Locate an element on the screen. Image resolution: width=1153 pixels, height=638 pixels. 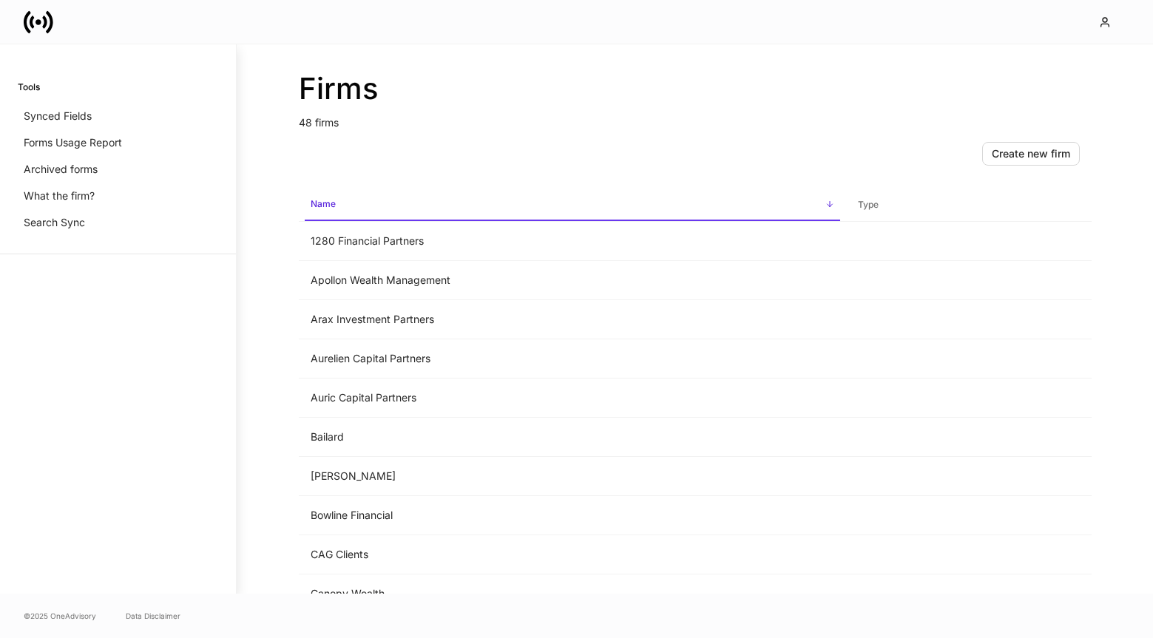
p: Forms Usage Report is located at coordinates (73, 143).